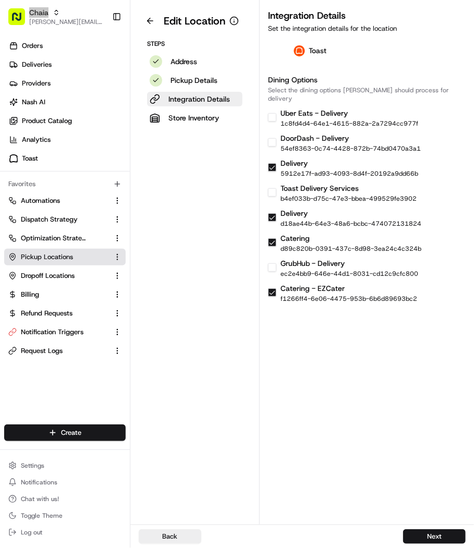 The width and height of the screenshot is (474, 548). I want to click on button: Toast Delivery Services, so click(272, 192).